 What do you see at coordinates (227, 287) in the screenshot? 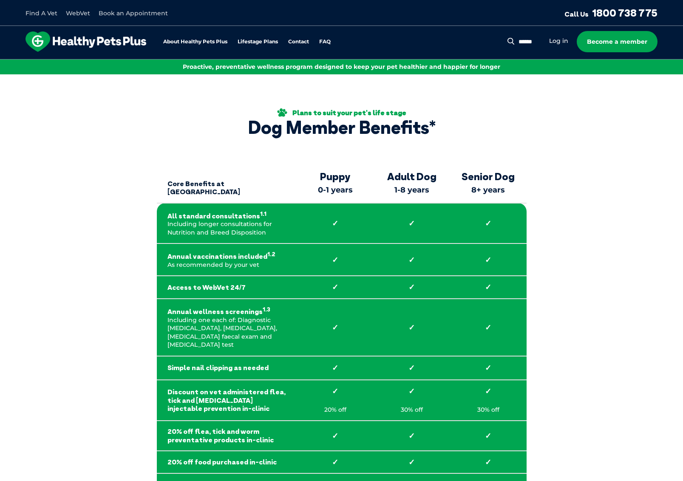
I see `strong: Access to WebVet 24/7` at bounding box center [227, 287].